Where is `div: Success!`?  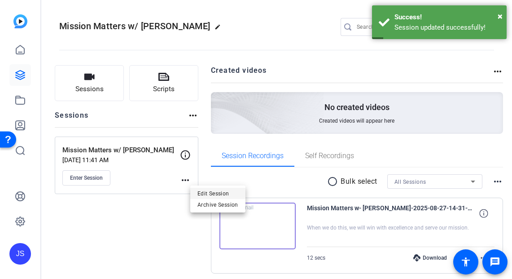
div: Success! is located at coordinates (447, 17).